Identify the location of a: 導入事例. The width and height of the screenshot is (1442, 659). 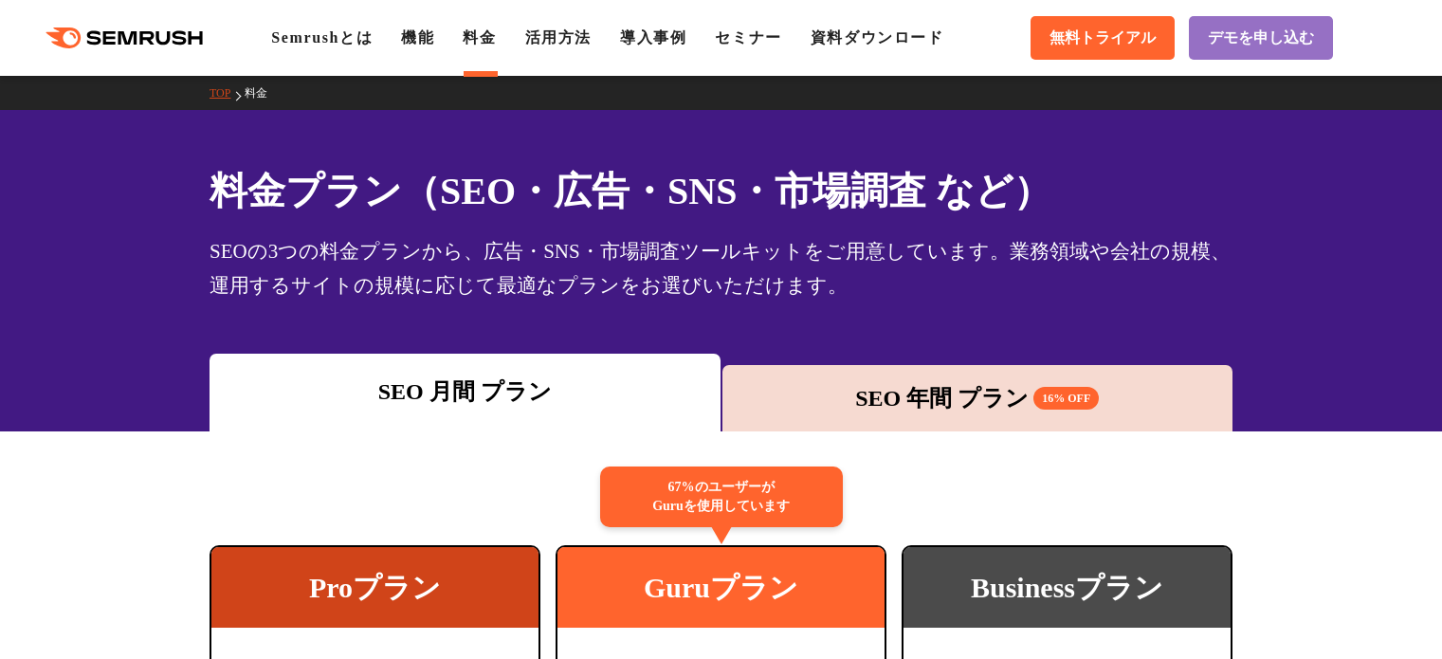
(653, 37).